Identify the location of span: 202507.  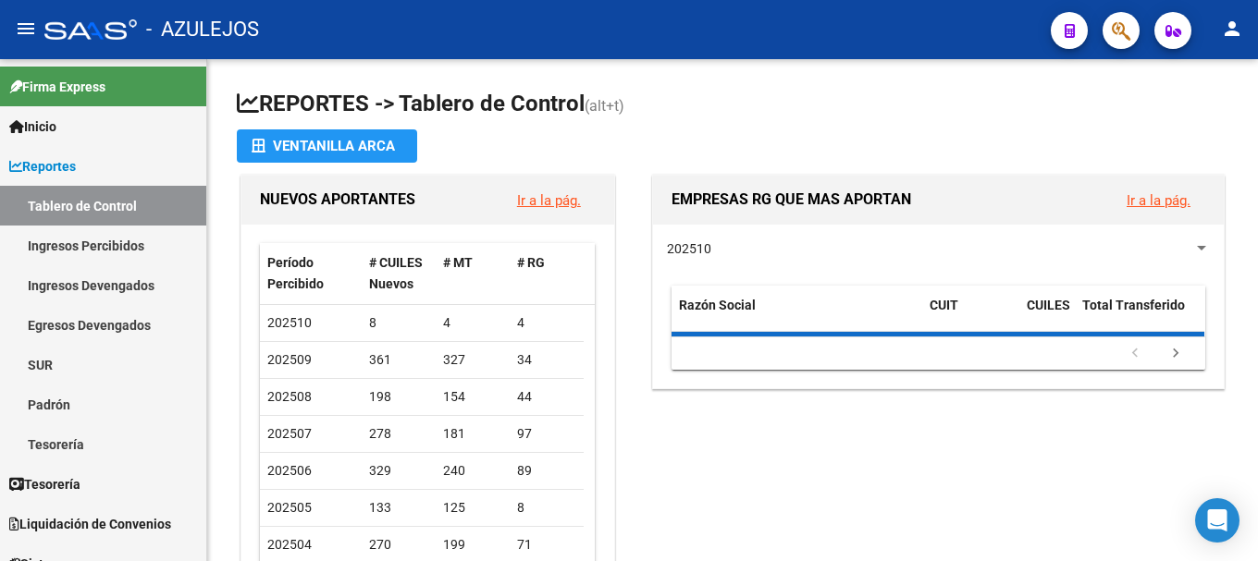
(289, 434).